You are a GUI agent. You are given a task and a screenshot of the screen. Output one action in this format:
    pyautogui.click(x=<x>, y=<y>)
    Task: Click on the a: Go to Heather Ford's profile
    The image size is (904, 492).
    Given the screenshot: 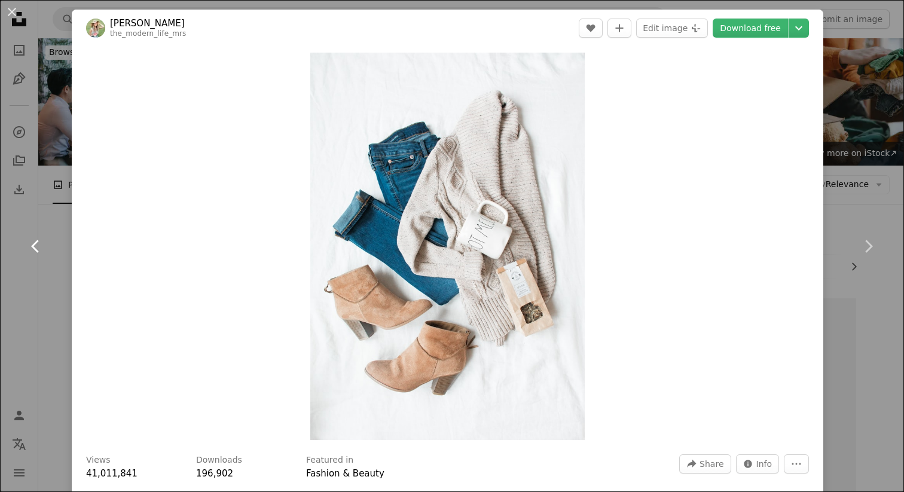 What is the action you would take?
    pyautogui.click(x=96, y=28)
    